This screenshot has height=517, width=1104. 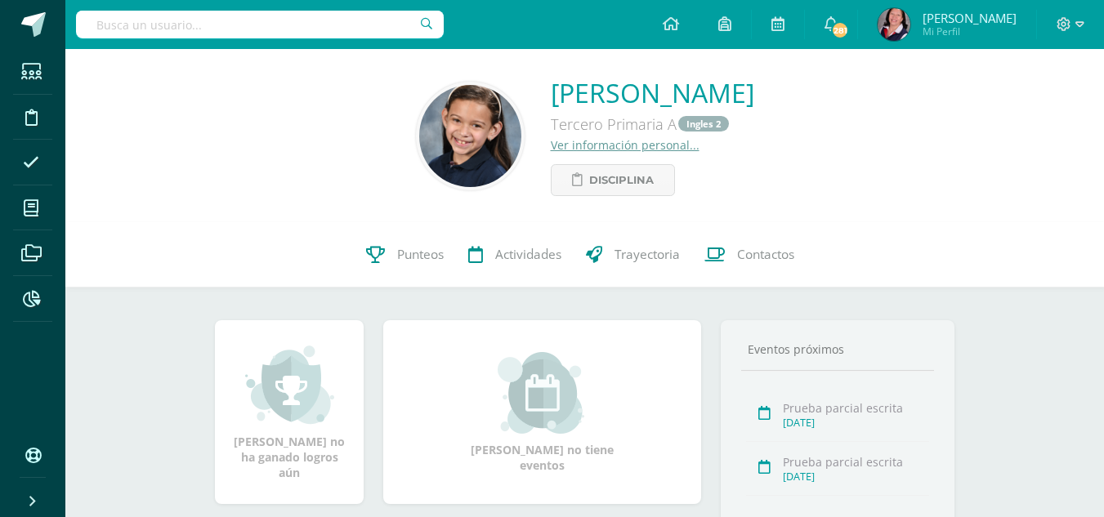 What do you see at coordinates (625, 145) in the screenshot?
I see `a: Ver información personal...` at bounding box center [625, 145].